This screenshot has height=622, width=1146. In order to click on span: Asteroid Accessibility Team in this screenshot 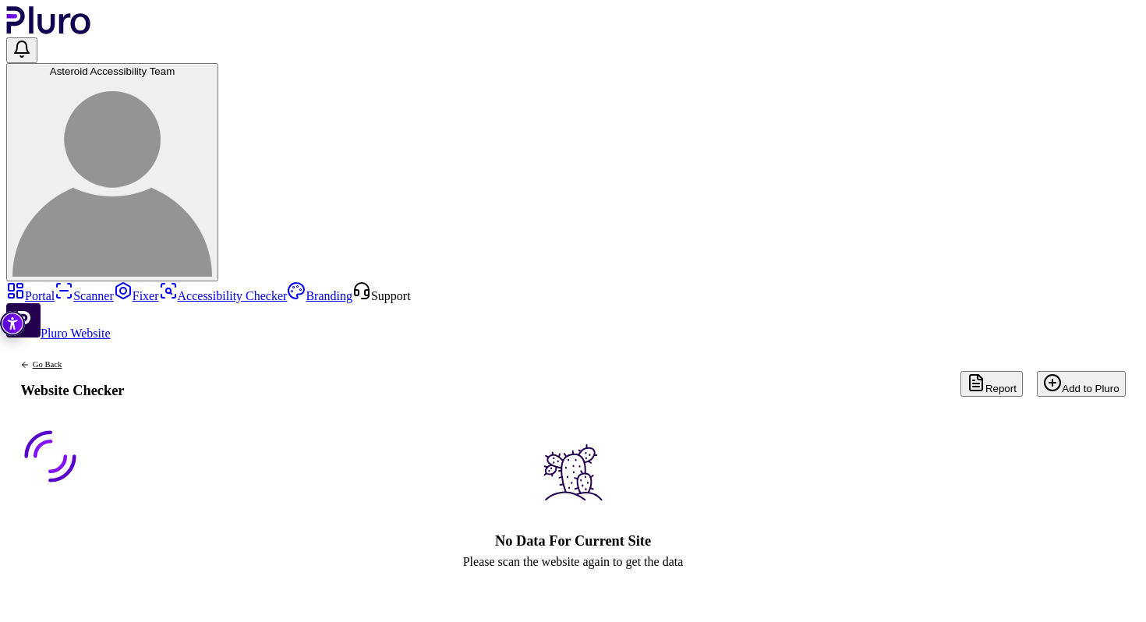, I will do `click(112, 71)`.